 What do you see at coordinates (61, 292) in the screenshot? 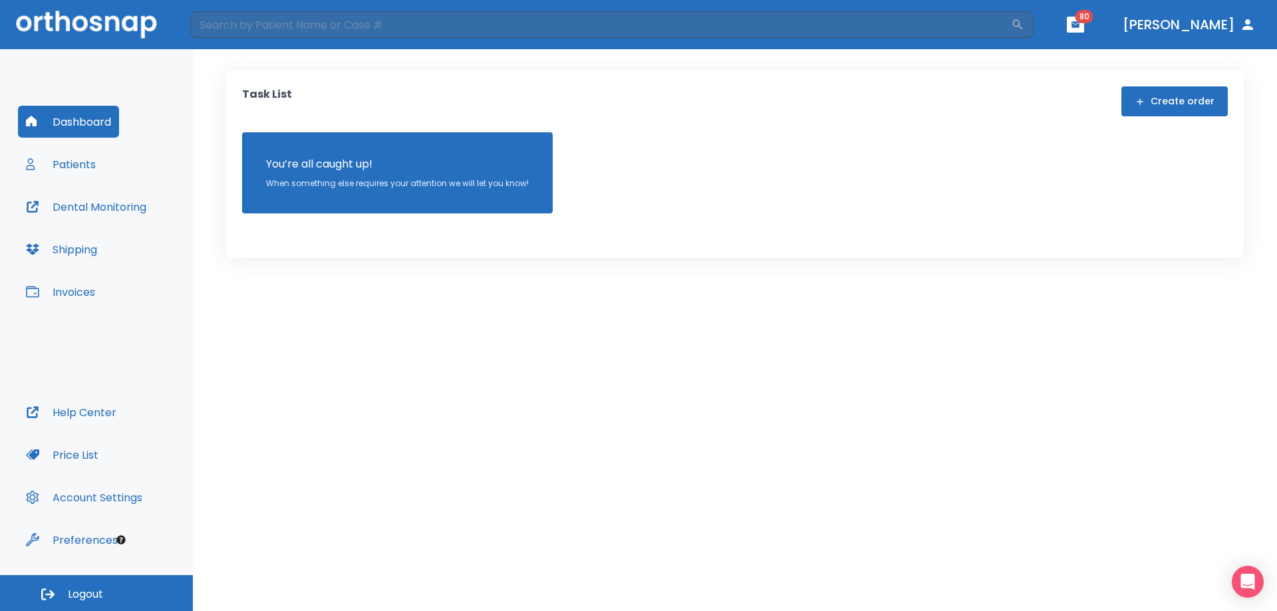
I see `button: Invoices` at bounding box center [61, 292].